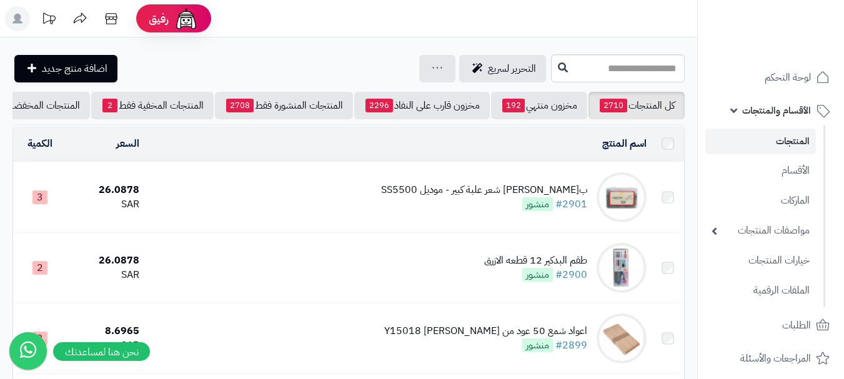 The height and width of the screenshot is (379, 844). I want to click on img: logo-2.png, so click(795, 42).